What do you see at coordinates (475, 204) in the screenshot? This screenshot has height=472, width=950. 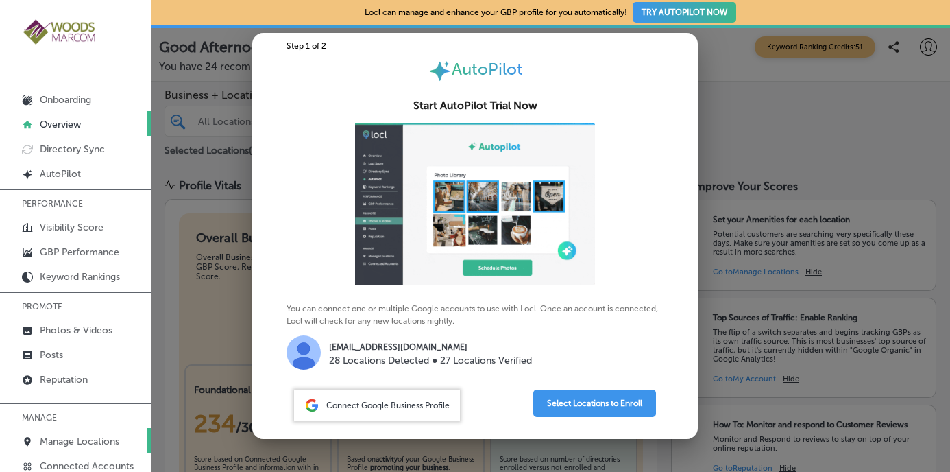 I see `img: ap-gif` at bounding box center [475, 204].